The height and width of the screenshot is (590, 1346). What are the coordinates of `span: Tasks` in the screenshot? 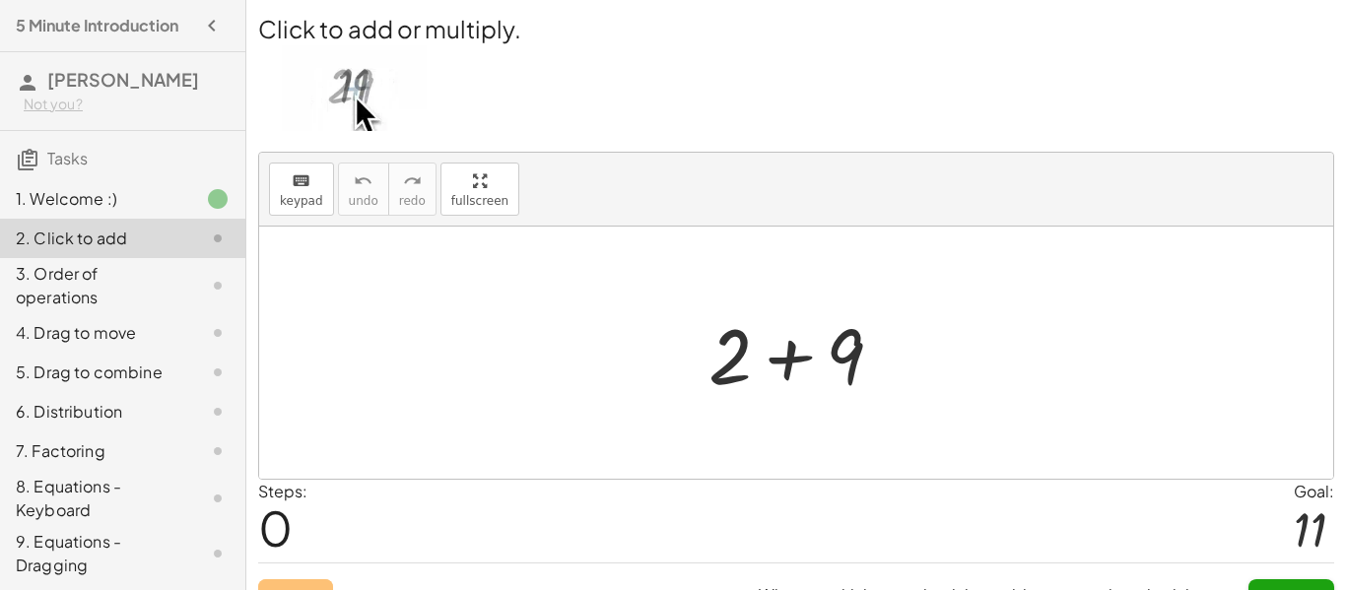 It's located at (67, 158).